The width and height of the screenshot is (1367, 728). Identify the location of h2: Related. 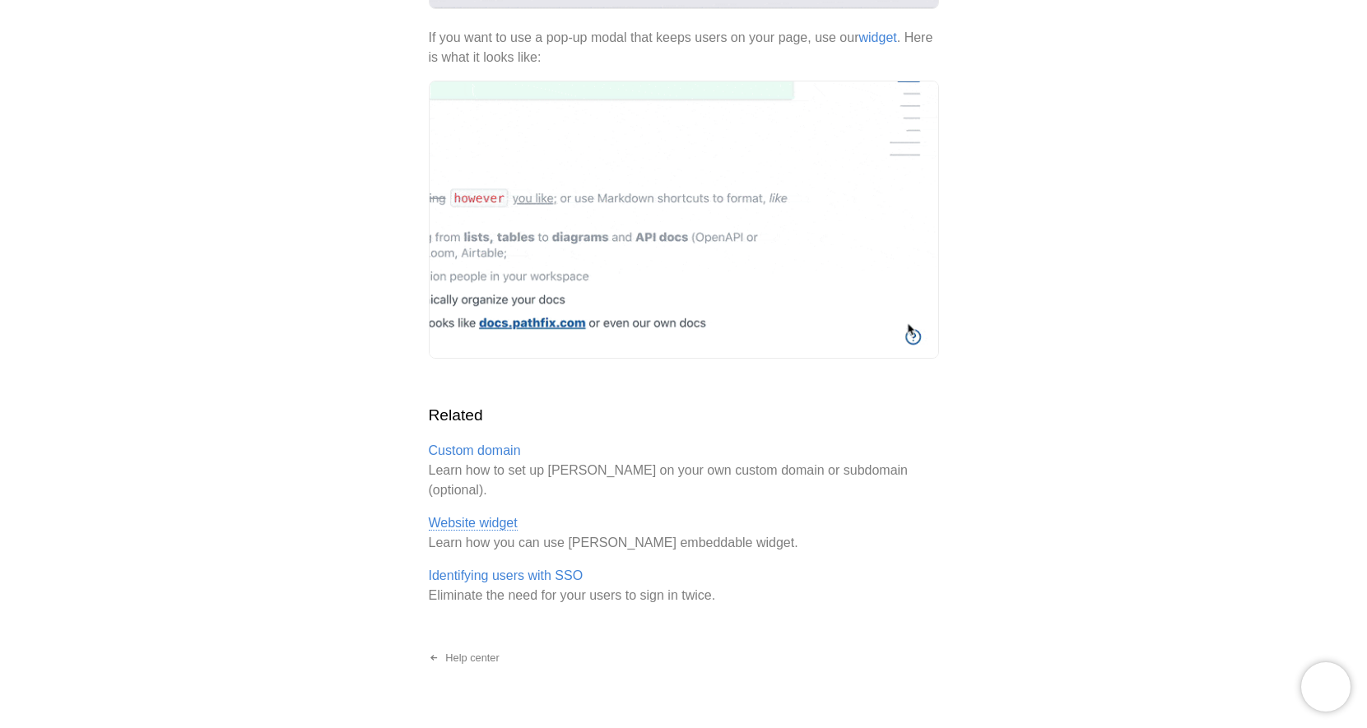
(684, 415).